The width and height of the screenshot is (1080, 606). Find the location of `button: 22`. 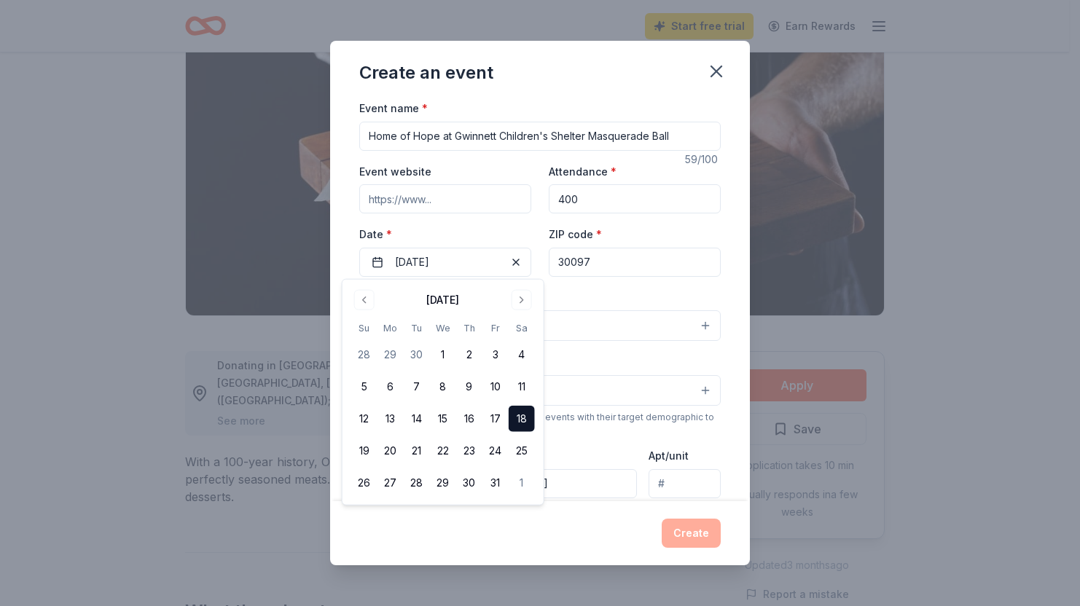

button: 22 is located at coordinates (443, 451).